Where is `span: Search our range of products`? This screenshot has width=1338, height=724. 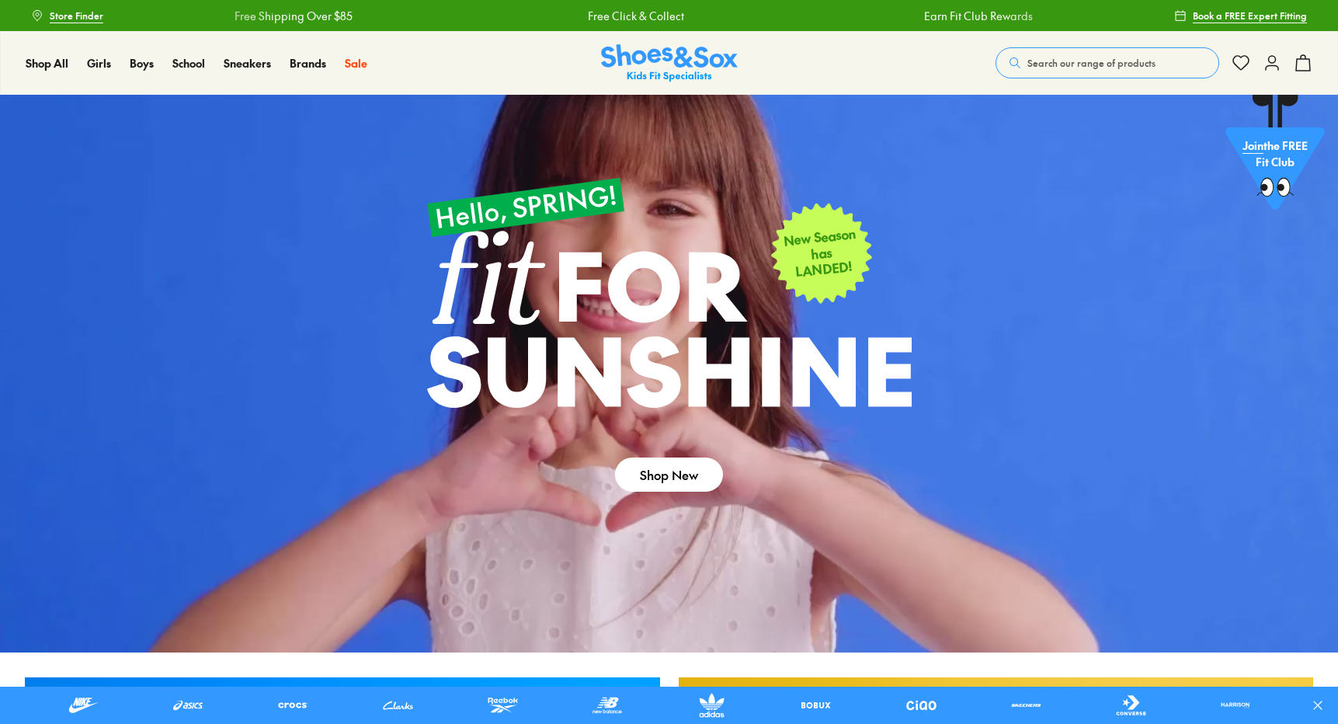
span: Search our range of products is located at coordinates (1091, 63).